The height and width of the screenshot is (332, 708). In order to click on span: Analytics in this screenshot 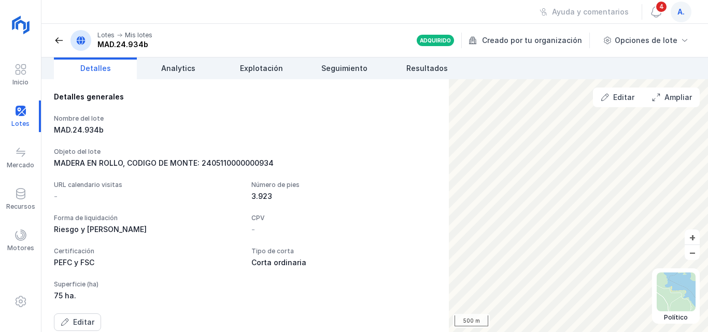, I will do `click(178, 68)`.